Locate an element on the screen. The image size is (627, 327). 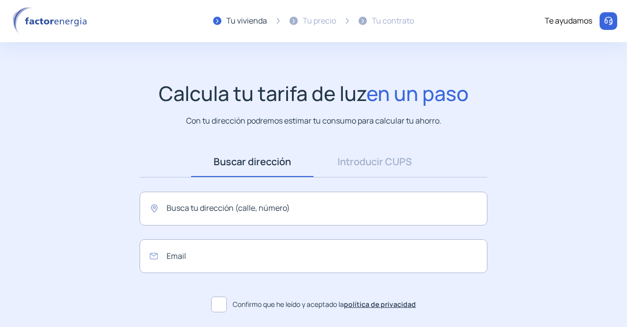
a: Buscar dirección is located at coordinates (252, 162).